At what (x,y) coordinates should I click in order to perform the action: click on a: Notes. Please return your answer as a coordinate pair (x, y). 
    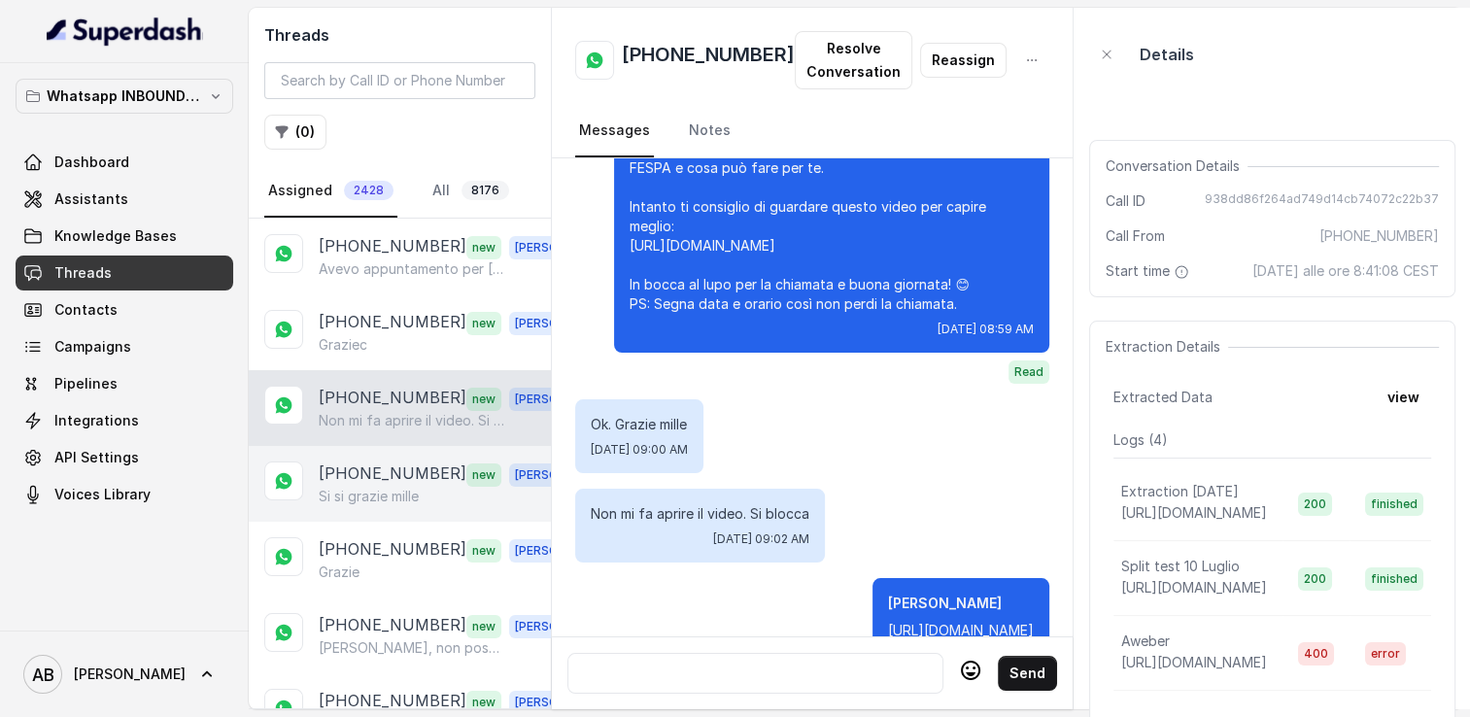
    Looking at the image, I should click on (709, 131).